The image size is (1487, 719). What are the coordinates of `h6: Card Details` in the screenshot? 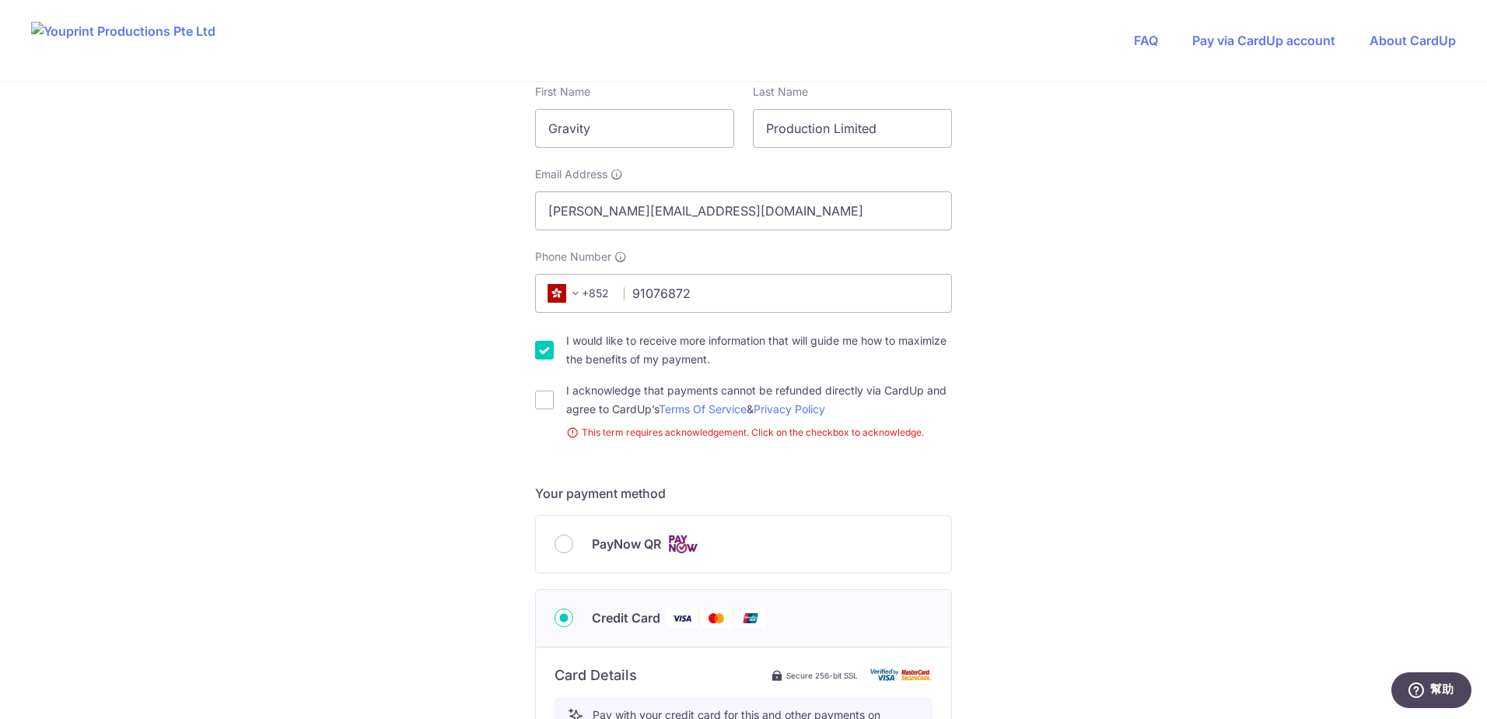 It's located at (596, 675).